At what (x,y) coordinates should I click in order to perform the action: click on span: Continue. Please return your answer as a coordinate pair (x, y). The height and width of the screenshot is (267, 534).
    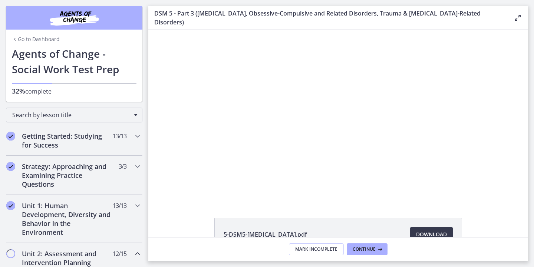
    Looking at the image, I should click on (364, 250).